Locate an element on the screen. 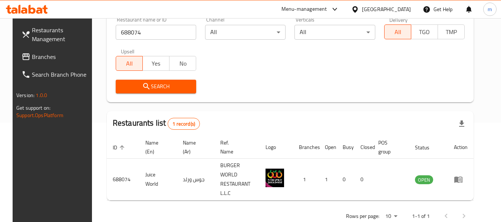 This screenshot has width=501, height=222. span: 1.0.0 is located at coordinates (41, 95).